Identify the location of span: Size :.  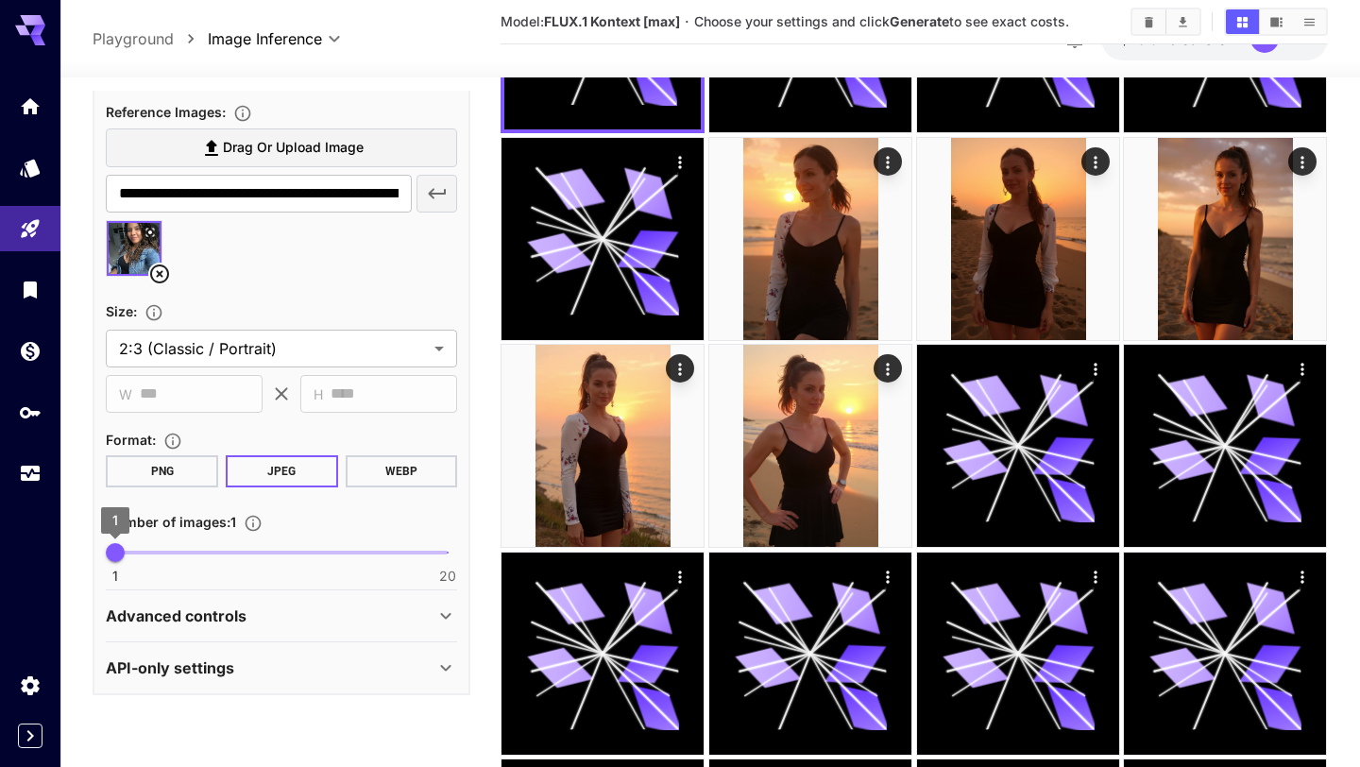
(121, 311).